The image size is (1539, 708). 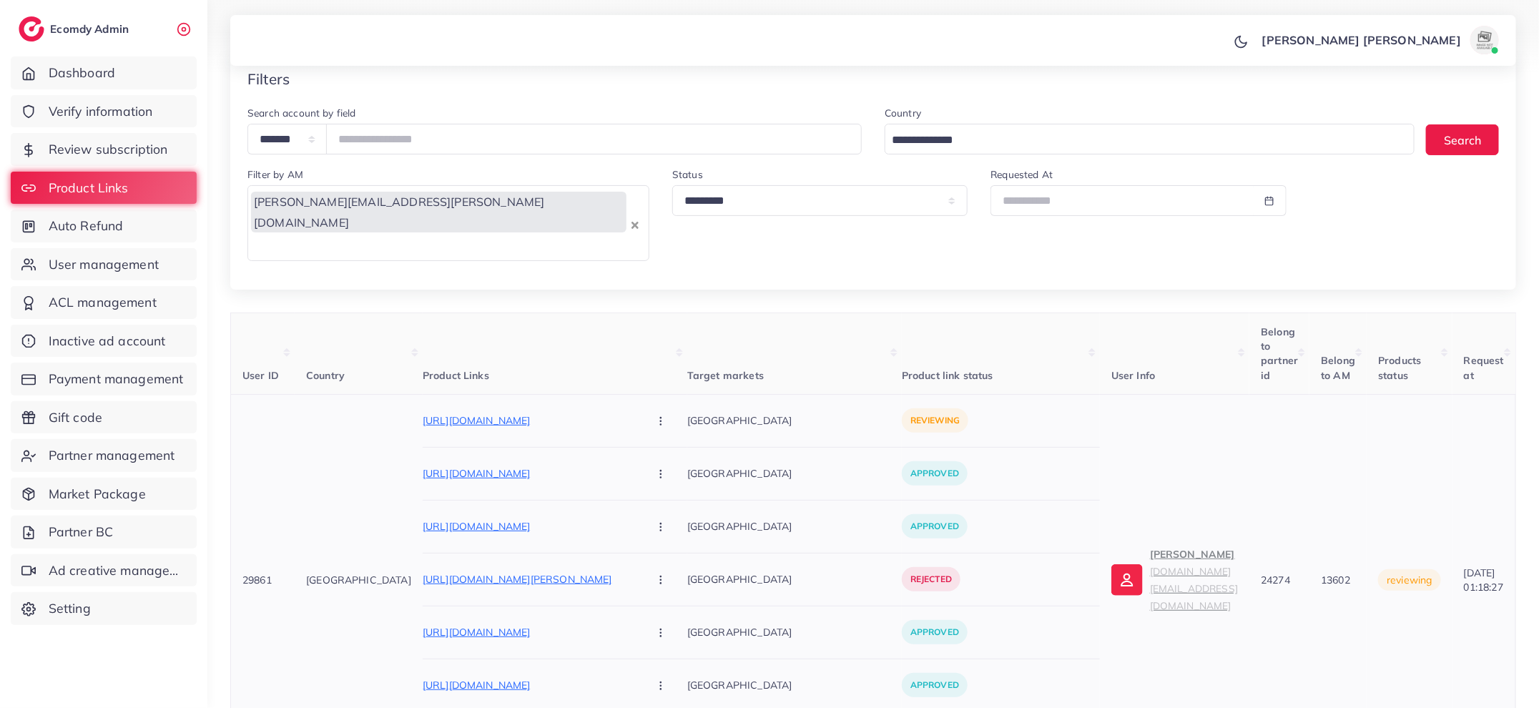 I want to click on span: Review subscription, so click(x=108, y=149).